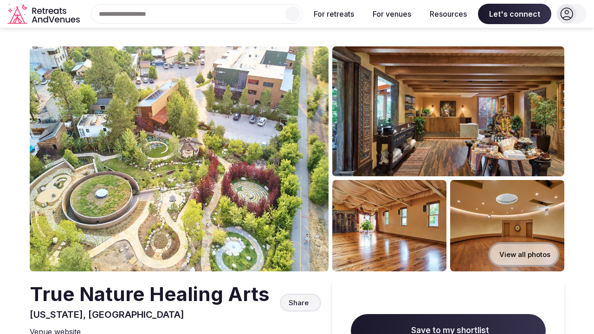  Describe the element at coordinates (515, 14) in the screenshot. I see `span: Let's connect` at that location.